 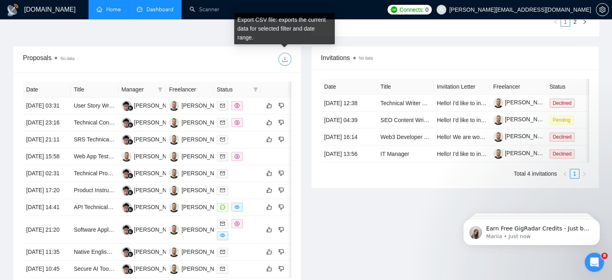 I want to click on span: left, so click(x=565, y=174).